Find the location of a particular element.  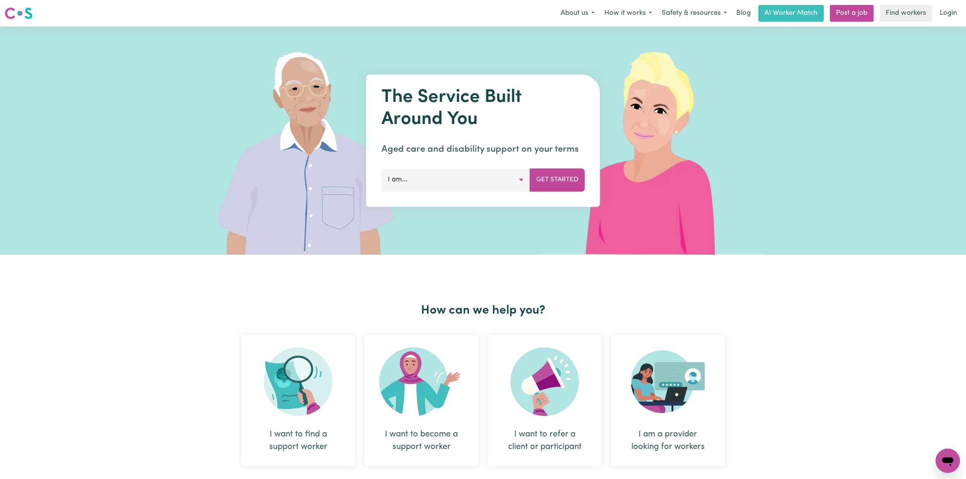

button: How it works is located at coordinates (628, 13).